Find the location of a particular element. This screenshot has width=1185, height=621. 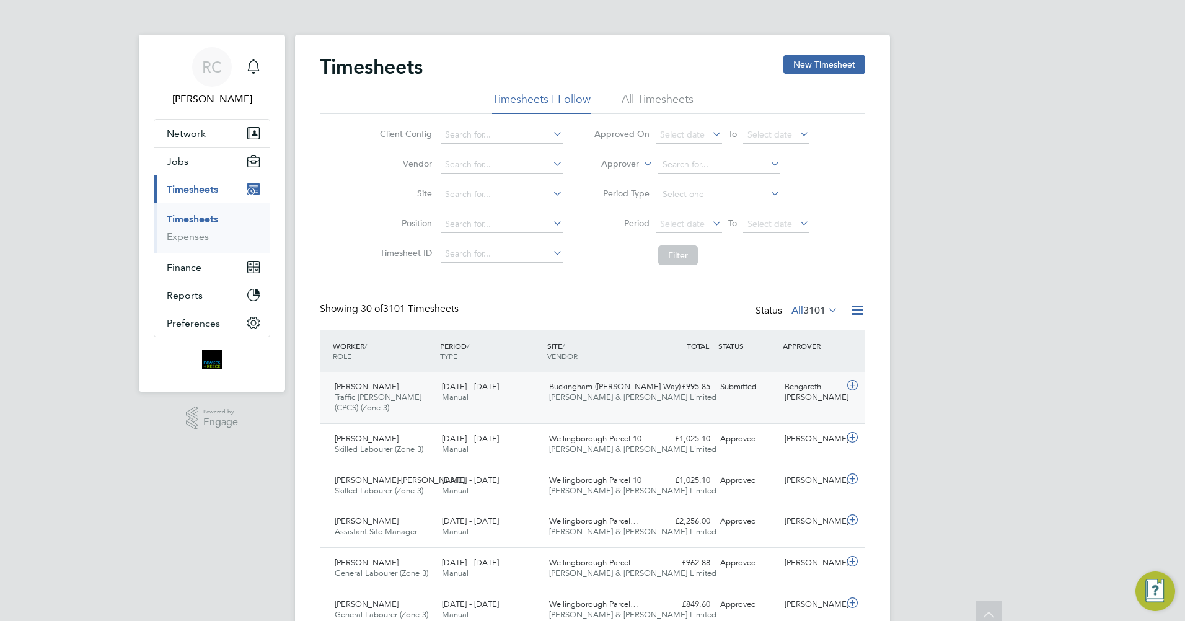

span: RC is located at coordinates (212, 67).